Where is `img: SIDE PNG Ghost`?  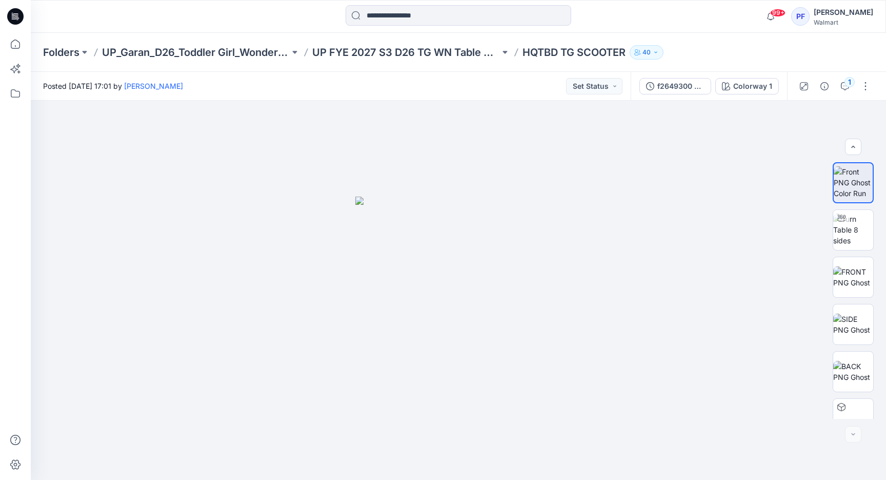
img: SIDE PNG Ghost is located at coordinates (854, 324).